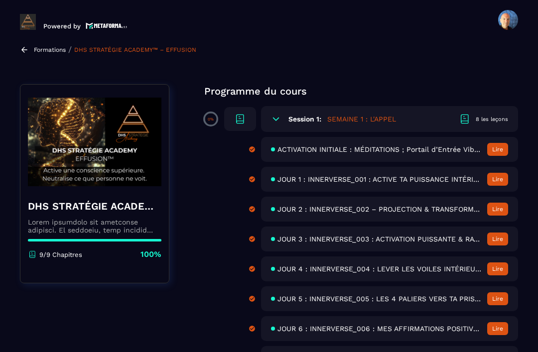 Image resolution: width=538 pixels, height=352 pixels. Describe the element at coordinates (380, 179) in the screenshot. I see `span: JOUR 1 : INNERVERSE_001 : ACTIVE TA PUISSANCE INTÉRIEUR & ALCHIMIA_001 : CONNEXION AU CHAMP QUANT...` at that location.